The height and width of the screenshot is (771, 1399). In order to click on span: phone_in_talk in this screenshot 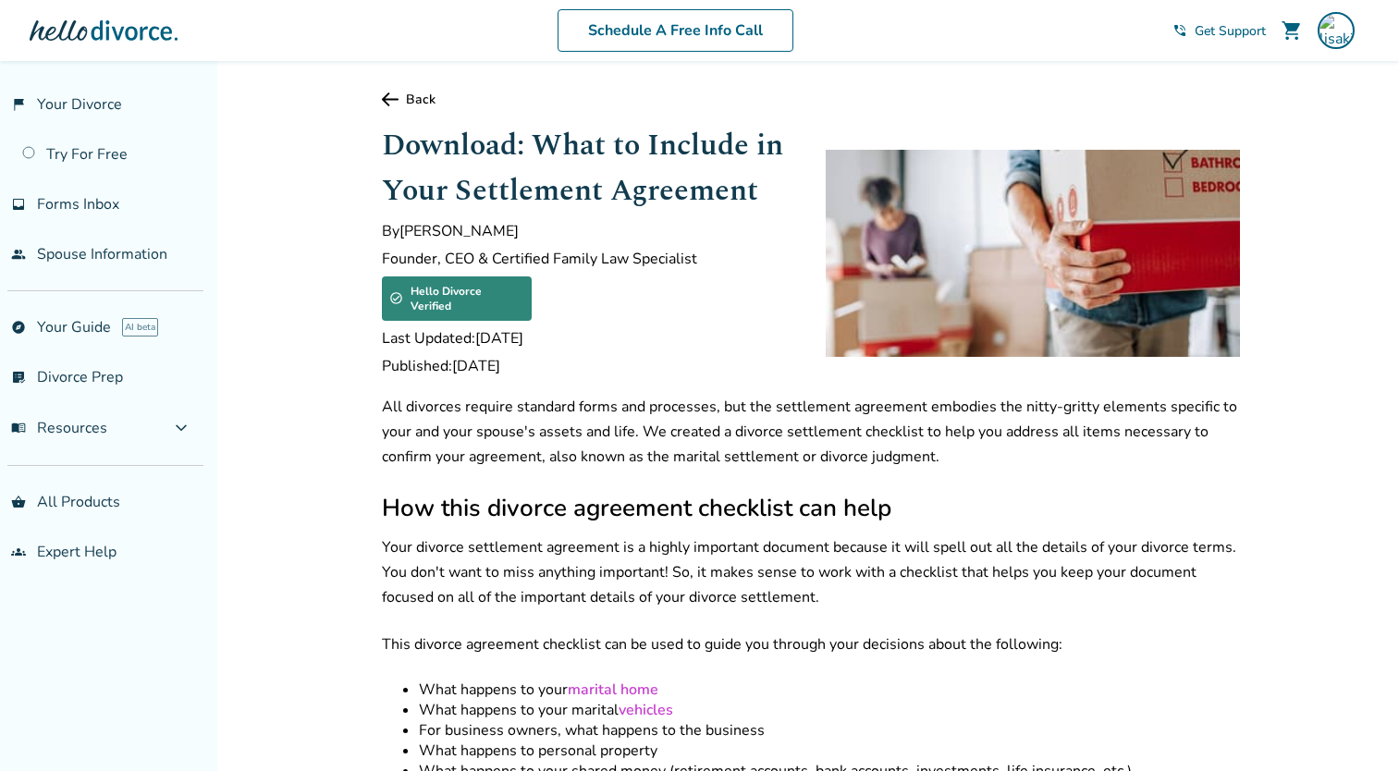, I will do `click(1180, 31)`.